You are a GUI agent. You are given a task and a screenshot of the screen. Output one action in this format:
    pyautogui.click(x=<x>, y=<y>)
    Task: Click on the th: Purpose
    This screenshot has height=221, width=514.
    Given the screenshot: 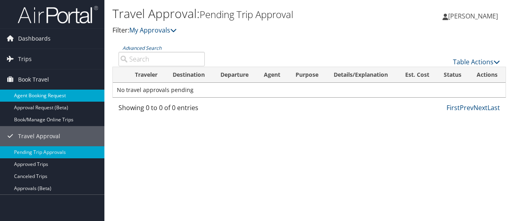 What is the action you would take?
    pyautogui.click(x=307, y=75)
    